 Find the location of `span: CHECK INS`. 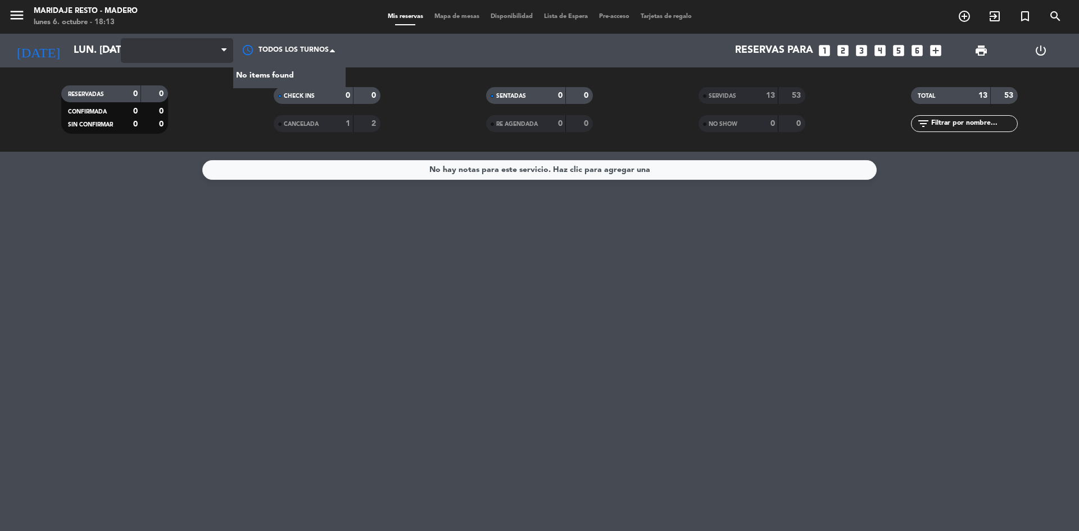

span: CHECK INS is located at coordinates (299, 96).